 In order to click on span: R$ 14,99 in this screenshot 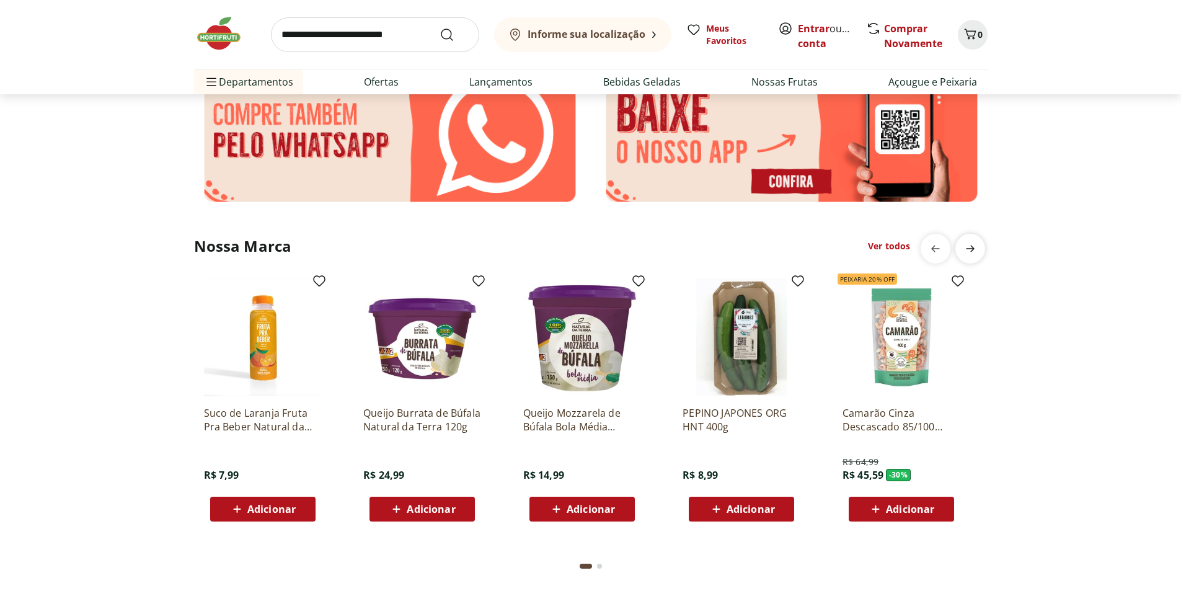, I will do `click(544, 475)`.